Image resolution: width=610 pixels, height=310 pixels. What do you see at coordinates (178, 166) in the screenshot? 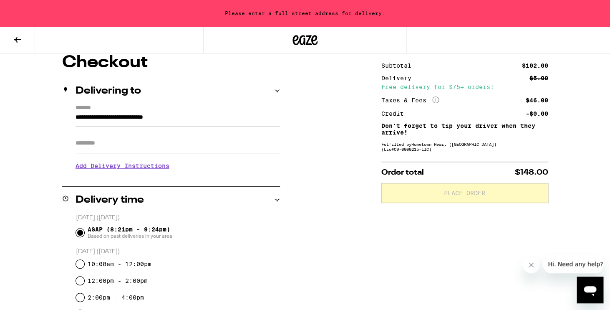
I see `h3: Add Delivery Instructions` at bounding box center [178, 166].